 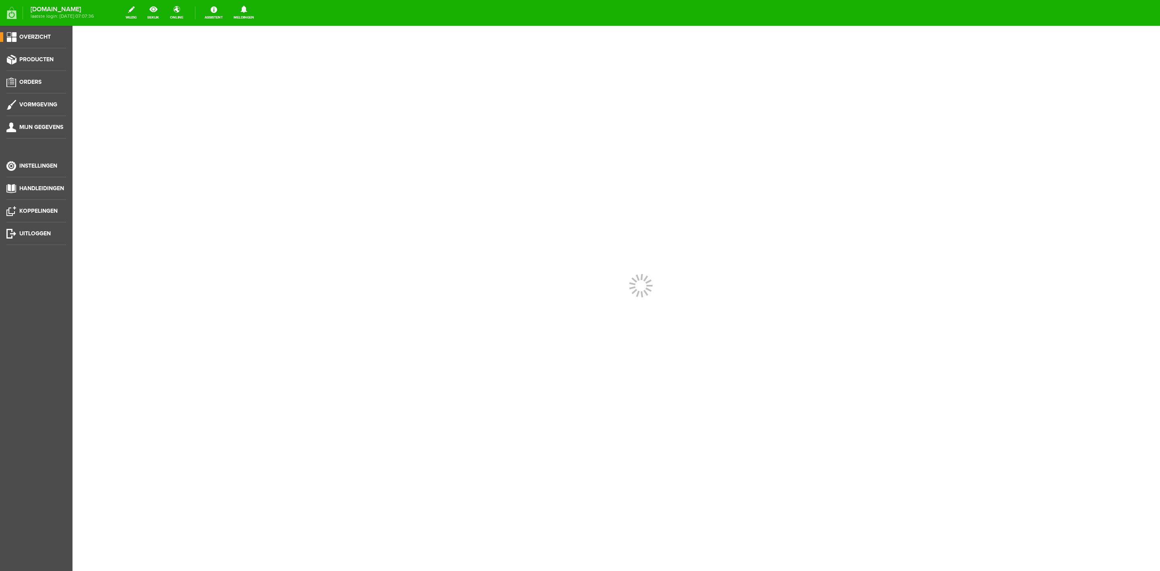 What do you see at coordinates (41, 188) in the screenshot?
I see `span: Handleidingen` at bounding box center [41, 188].